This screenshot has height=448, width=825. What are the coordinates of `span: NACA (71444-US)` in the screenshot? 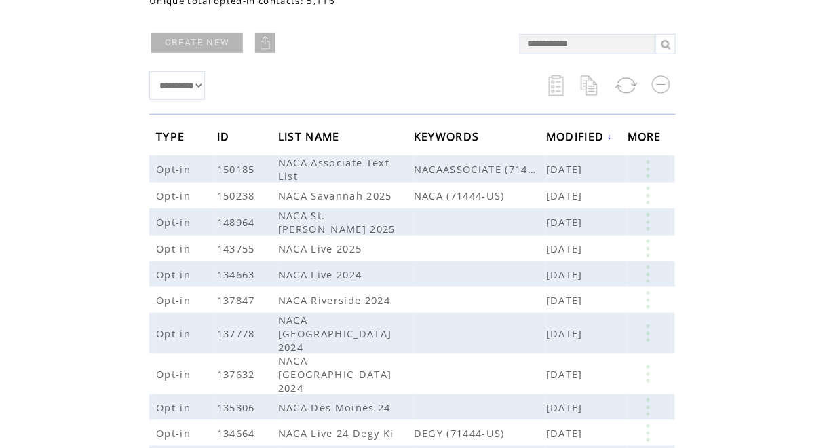 It's located at (480, 195).